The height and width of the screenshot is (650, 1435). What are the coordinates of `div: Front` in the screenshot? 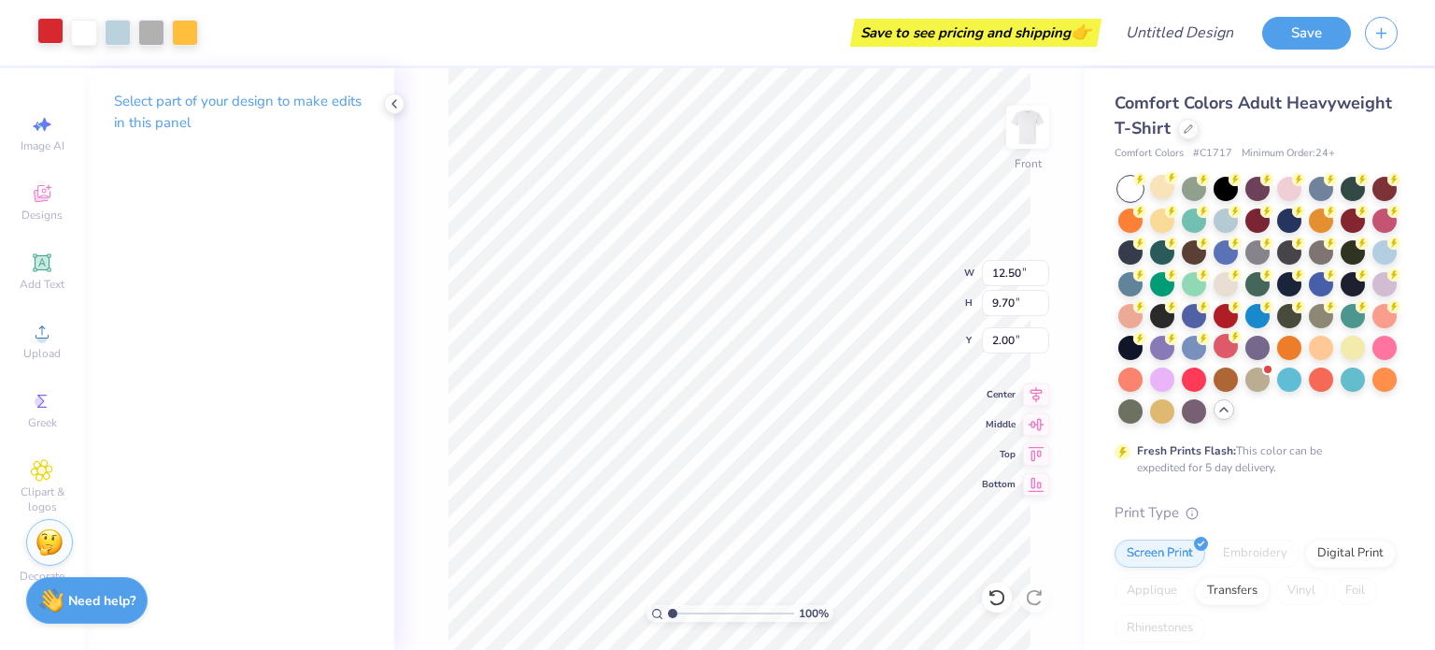 It's located at (1028, 164).